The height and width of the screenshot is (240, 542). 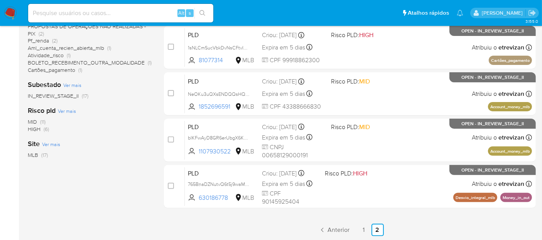 What do you see at coordinates (121, 13) in the screenshot?
I see `input: Pesquise usuários ou casos...` at bounding box center [121, 13].